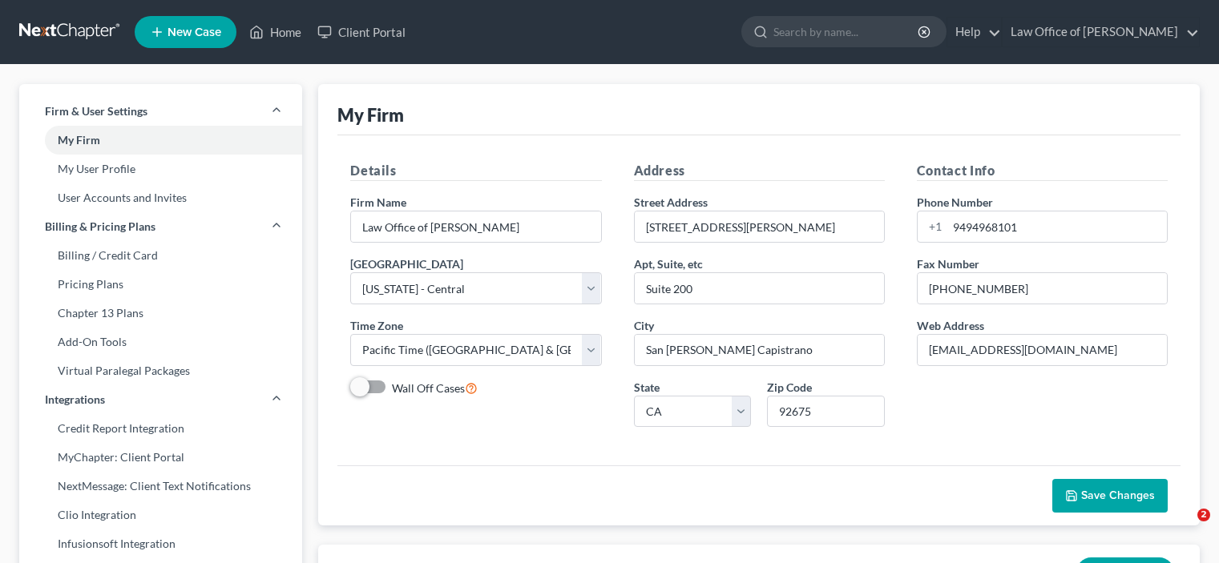 The image size is (1219, 563). What do you see at coordinates (160, 458) in the screenshot?
I see `a: MyChapter: Client Portal` at bounding box center [160, 458].